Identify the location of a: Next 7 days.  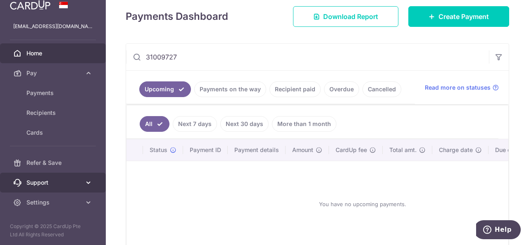
(195, 124).